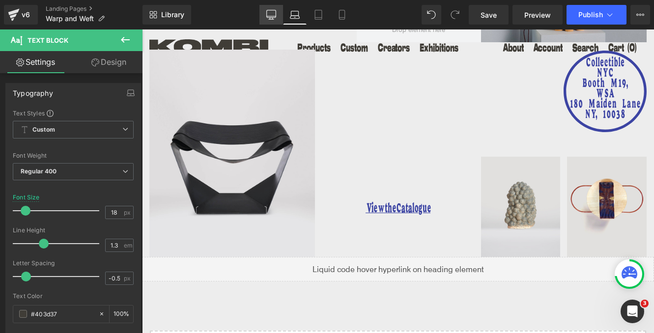 The height and width of the screenshot is (333, 654). What do you see at coordinates (271, 15) in the screenshot?
I see `a: Desktop` at bounding box center [271, 15].